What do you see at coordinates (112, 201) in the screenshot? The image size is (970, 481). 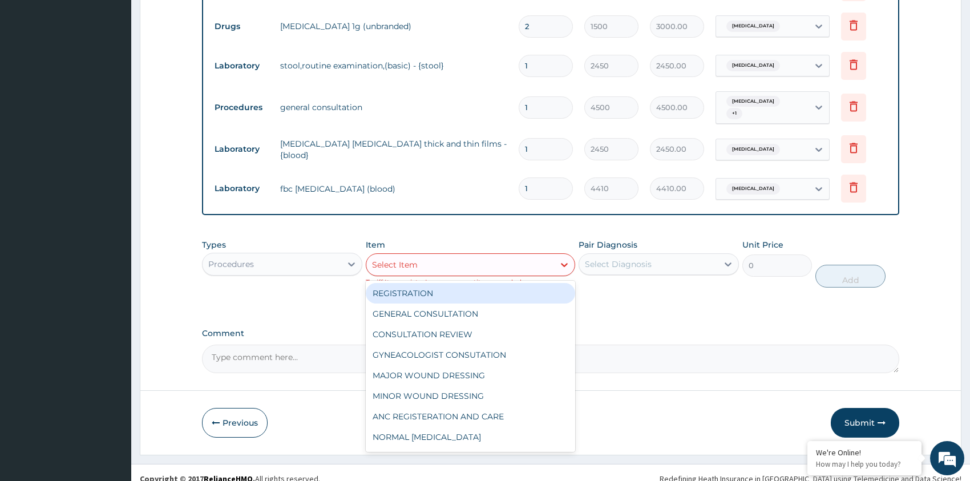 I see `span: We're online!` at bounding box center [112, 201].